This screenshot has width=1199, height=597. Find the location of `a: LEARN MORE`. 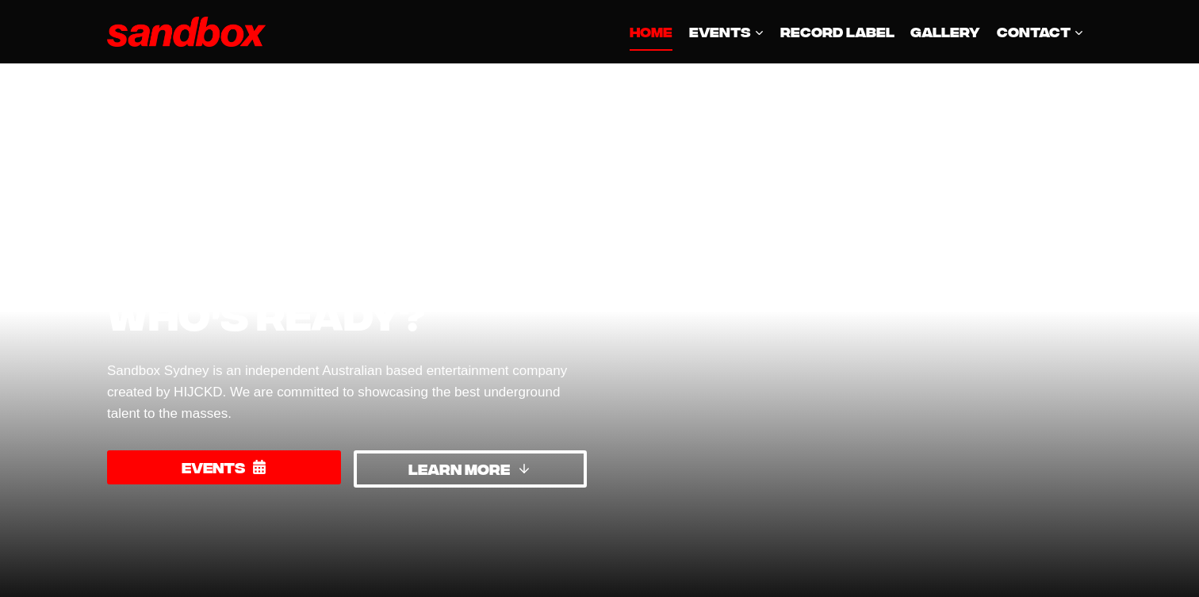

a: LEARN MORE is located at coordinates (470, 469).